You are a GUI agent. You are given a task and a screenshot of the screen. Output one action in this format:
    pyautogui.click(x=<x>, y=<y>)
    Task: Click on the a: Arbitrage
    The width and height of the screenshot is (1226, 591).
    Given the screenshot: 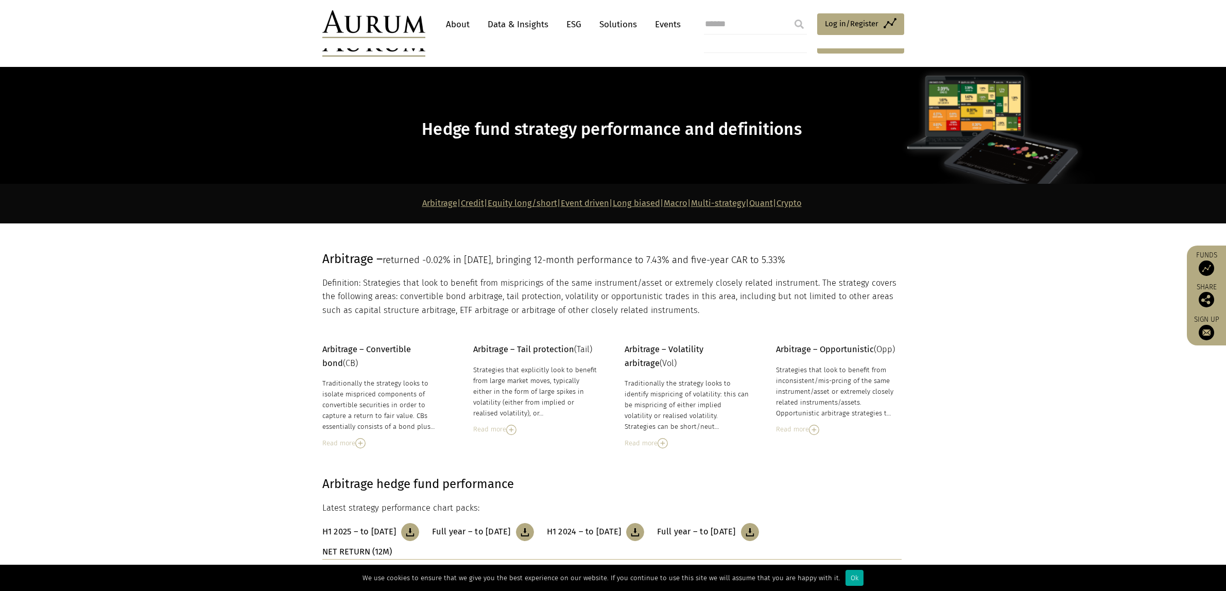 What is the action you would take?
    pyautogui.click(x=440, y=203)
    